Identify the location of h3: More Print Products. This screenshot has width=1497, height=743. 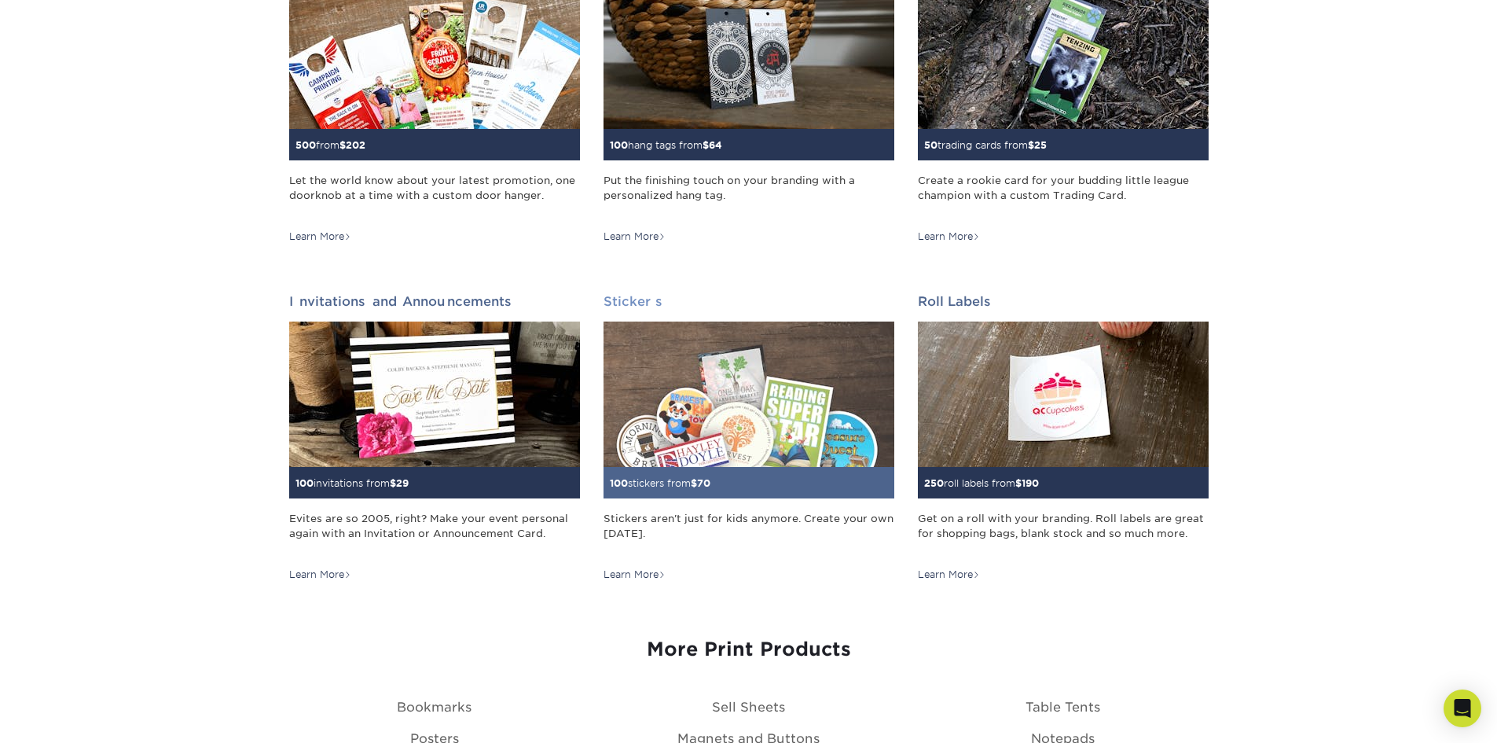
(749, 649).